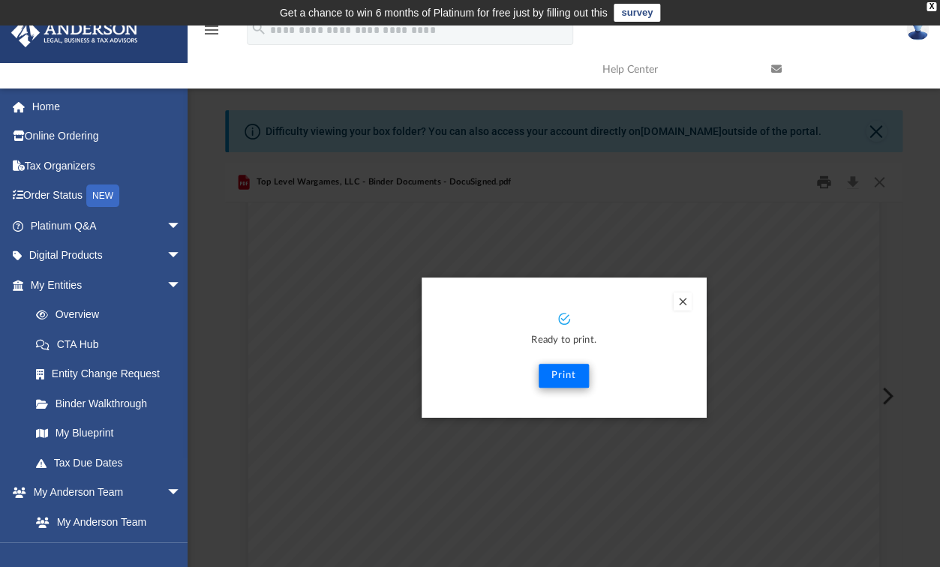 The width and height of the screenshot is (940, 567). Describe the element at coordinates (107, 226) in the screenshot. I see `a: Platinum Q&Aarrow_drop_down` at that location.